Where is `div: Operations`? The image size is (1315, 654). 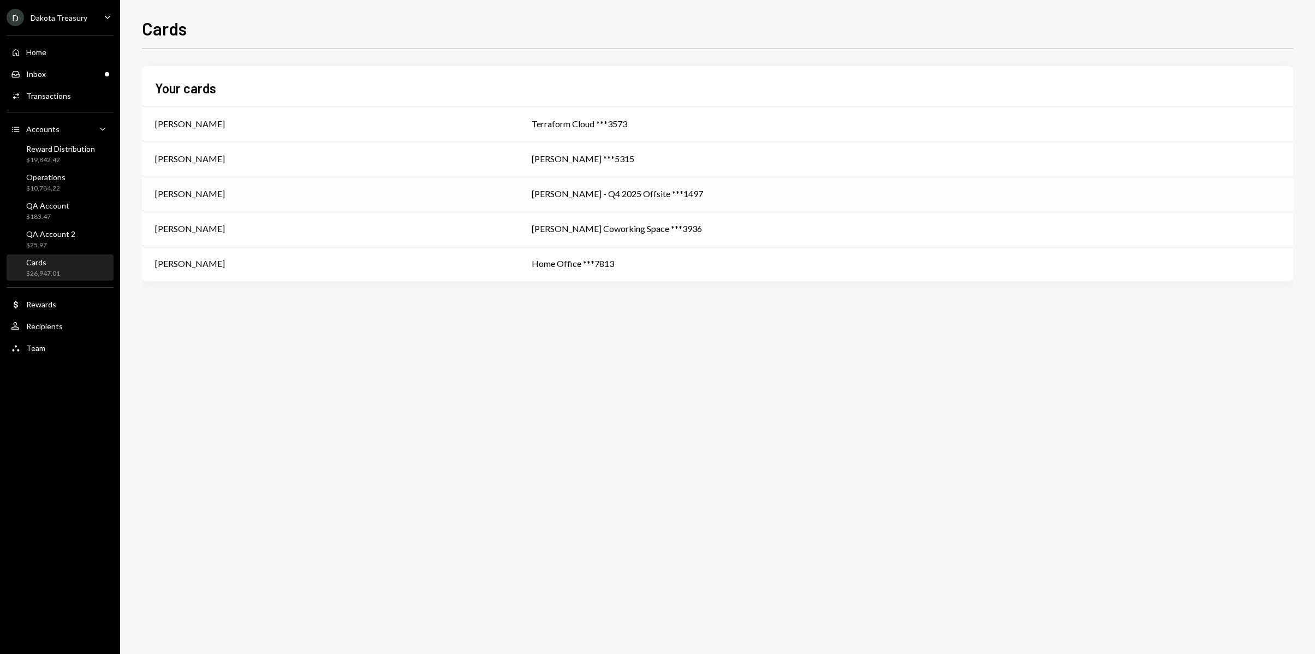 div: Operations is located at coordinates (46, 177).